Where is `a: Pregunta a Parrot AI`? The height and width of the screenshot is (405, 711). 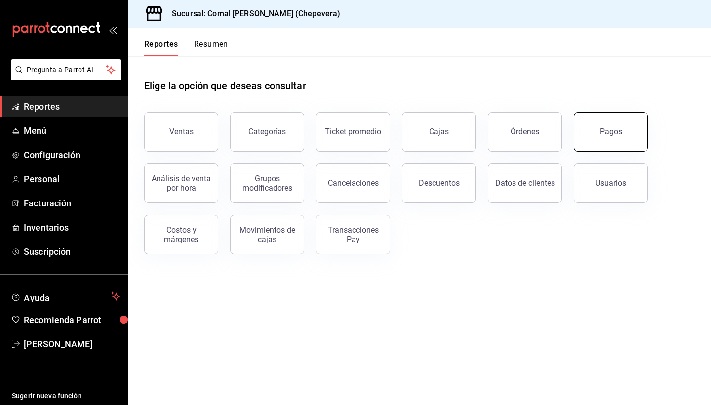
a: Pregunta a Parrot AI is located at coordinates (64, 77).